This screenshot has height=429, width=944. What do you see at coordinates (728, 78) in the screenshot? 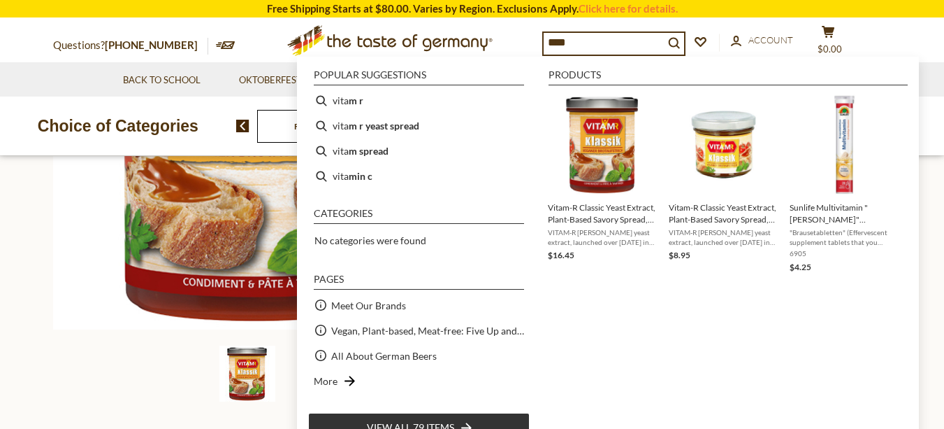
I see `li: Products` at bounding box center [728, 78].